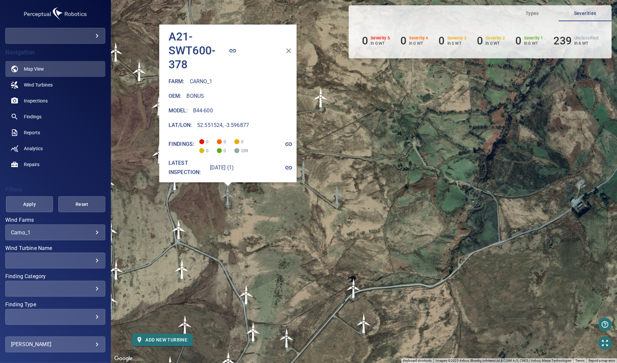 The image size is (617, 363). What do you see at coordinates (55, 304) in the screenshot?
I see `label: Finding Type` at bounding box center [55, 304].